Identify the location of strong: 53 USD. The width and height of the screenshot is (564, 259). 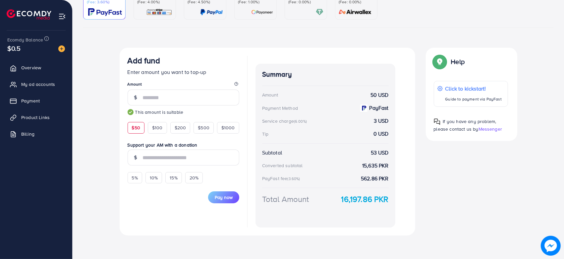
(380, 153).